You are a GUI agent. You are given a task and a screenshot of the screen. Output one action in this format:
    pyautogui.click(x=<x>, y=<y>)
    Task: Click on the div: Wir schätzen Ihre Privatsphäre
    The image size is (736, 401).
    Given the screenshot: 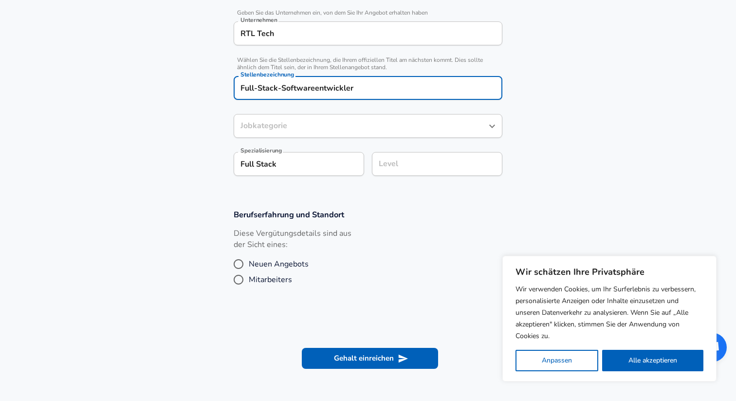 What is the action you would take?
    pyautogui.click(x=609, y=318)
    